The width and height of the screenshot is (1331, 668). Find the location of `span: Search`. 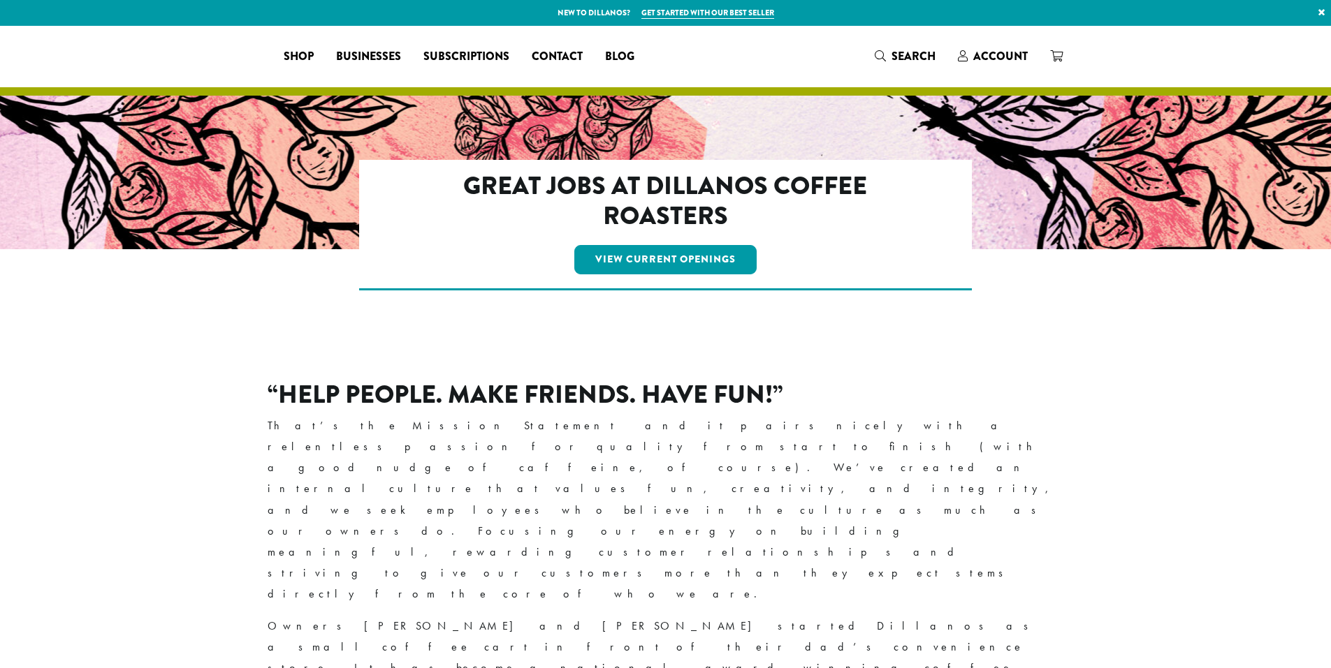

span: Search is located at coordinates (913, 56).